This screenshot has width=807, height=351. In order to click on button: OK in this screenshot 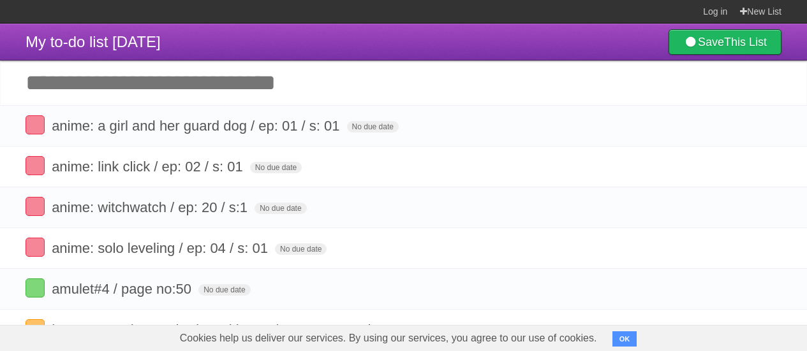, I will do `click(625, 339)`.